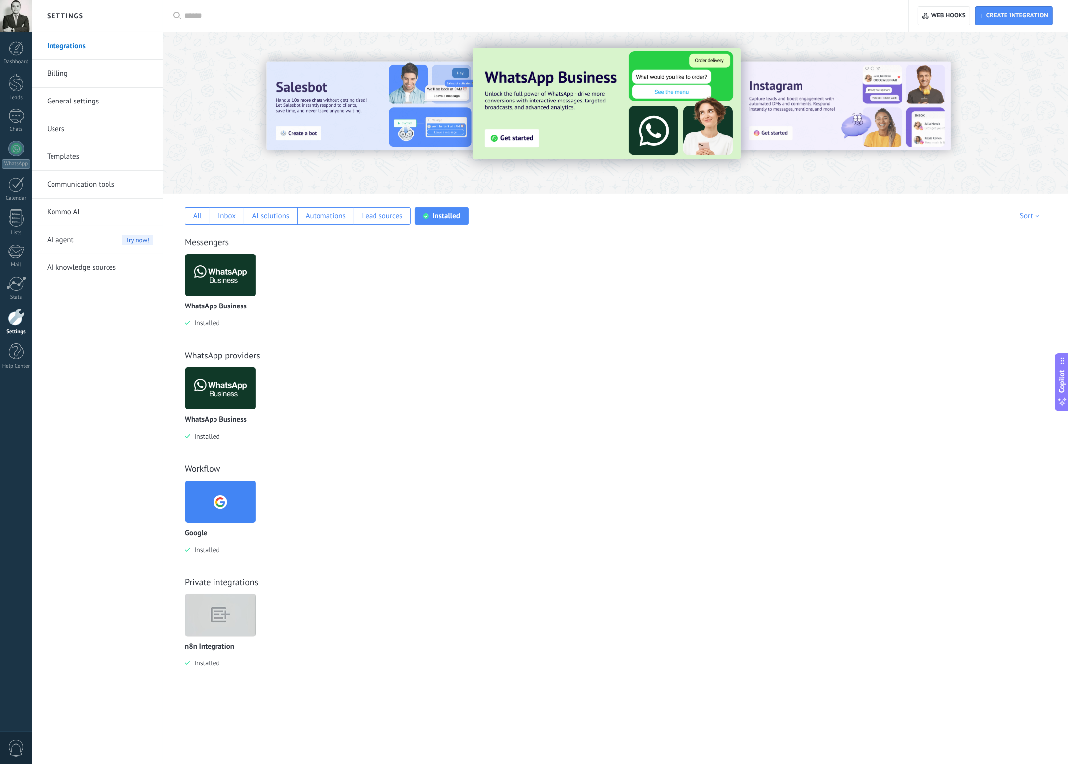 The image size is (1068, 764). What do you see at coordinates (98, 185) in the screenshot?
I see `li: Communication tools` at bounding box center [98, 185].